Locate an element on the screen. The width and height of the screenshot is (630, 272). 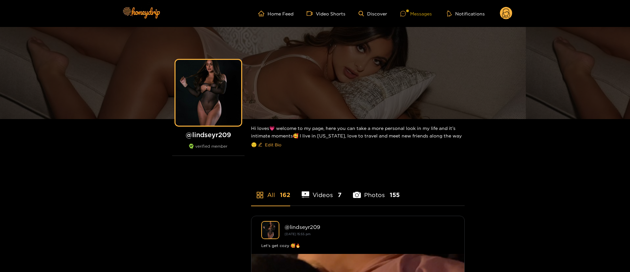
span: 7 is located at coordinates (340, 195).